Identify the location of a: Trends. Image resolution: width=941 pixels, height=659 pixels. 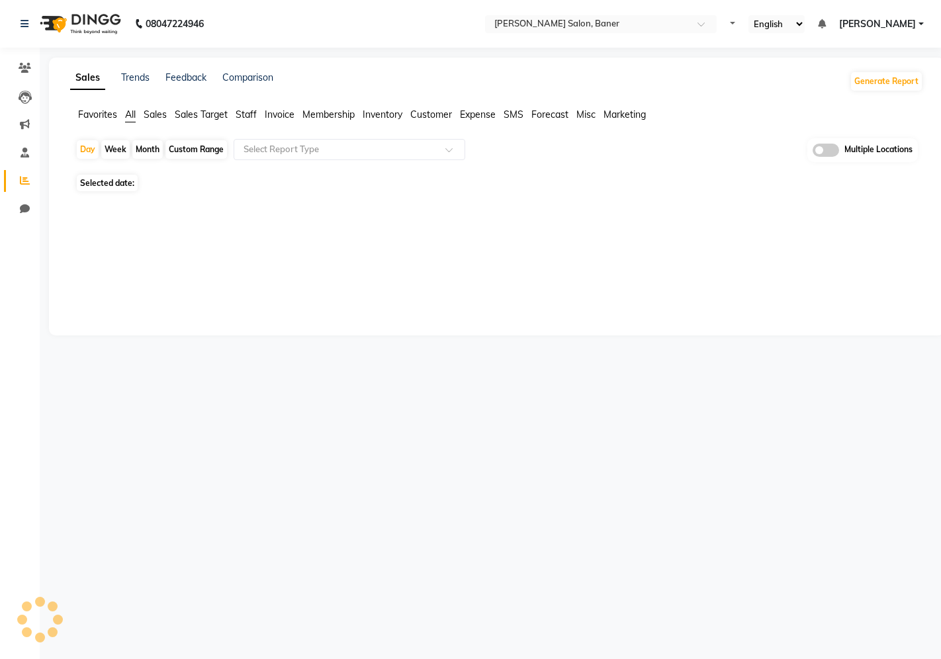
(135, 77).